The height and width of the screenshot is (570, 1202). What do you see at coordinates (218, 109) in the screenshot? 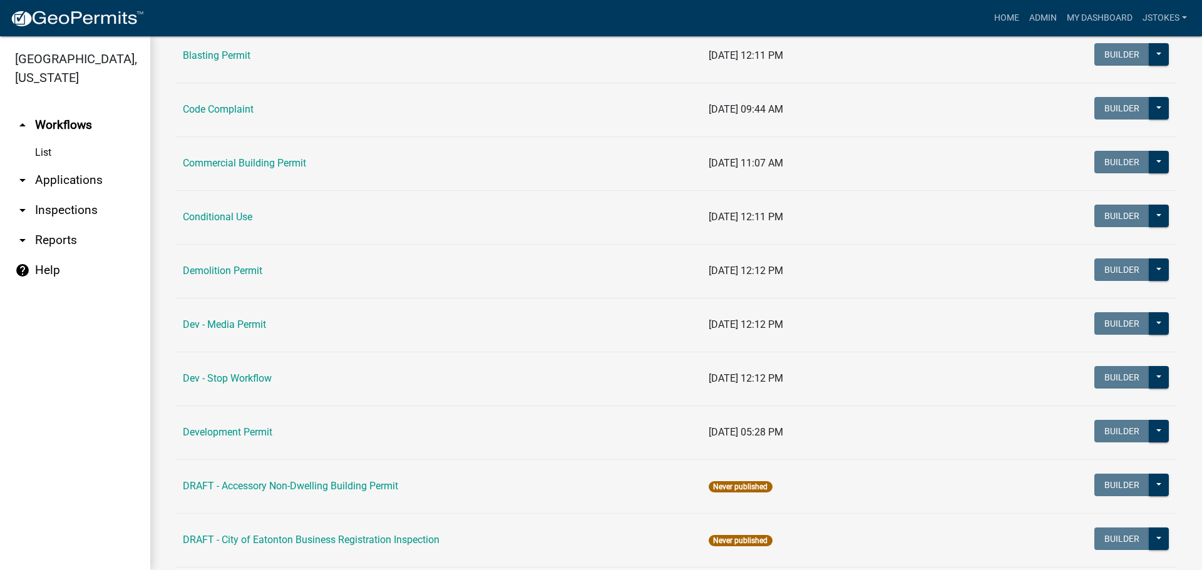
I see `a: Code Complaint` at bounding box center [218, 109].